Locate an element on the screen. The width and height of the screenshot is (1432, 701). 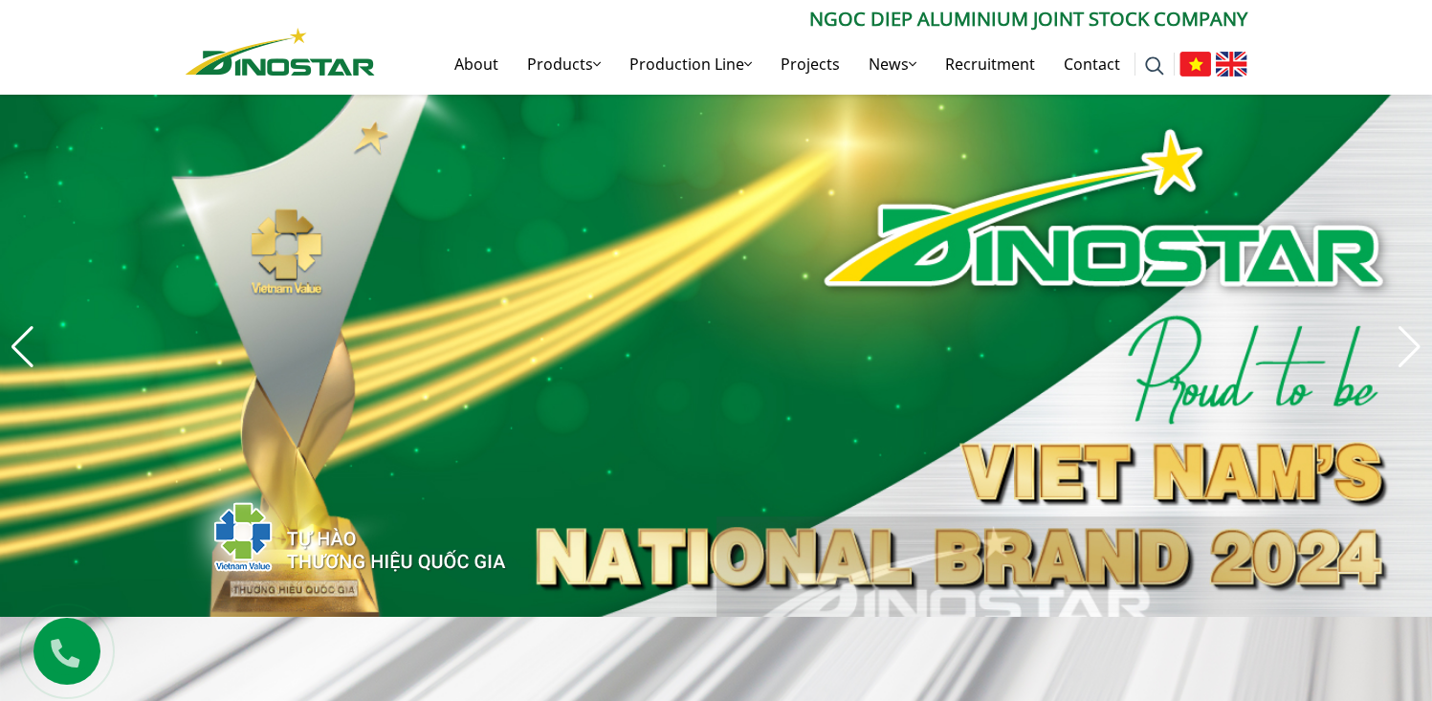
a: Products is located at coordinates (563, 64).